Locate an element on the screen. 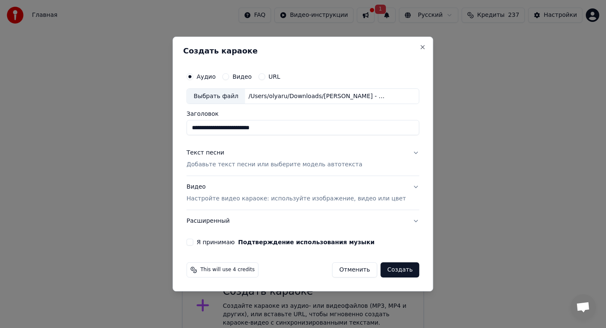  button: Отменить is located at coordinates (354, 270).